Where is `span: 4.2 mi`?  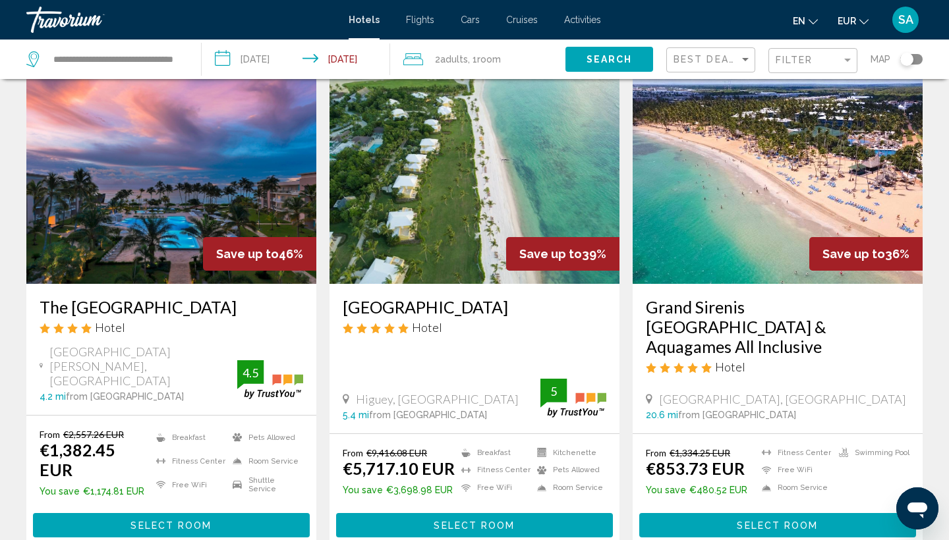 span: 4.2 mi is located at coordinates (53, 397).